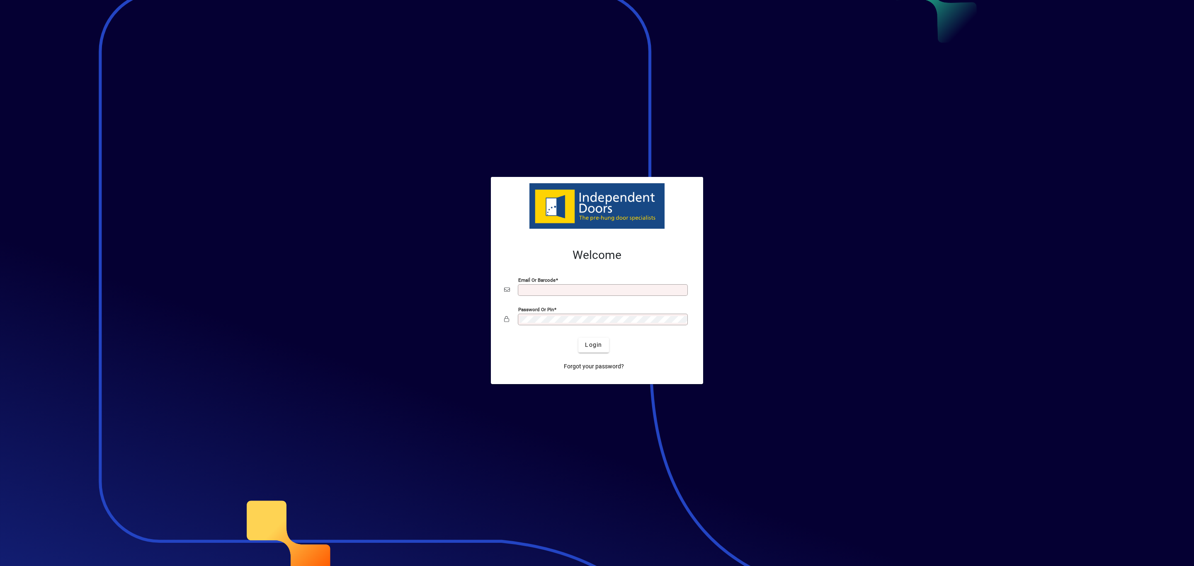 This screenshot has height=566, width=1194. What do you see at coordinates (593, 367) in the screenshot?
I see `a: Forgot your password?` at bounding box center [593, 367].